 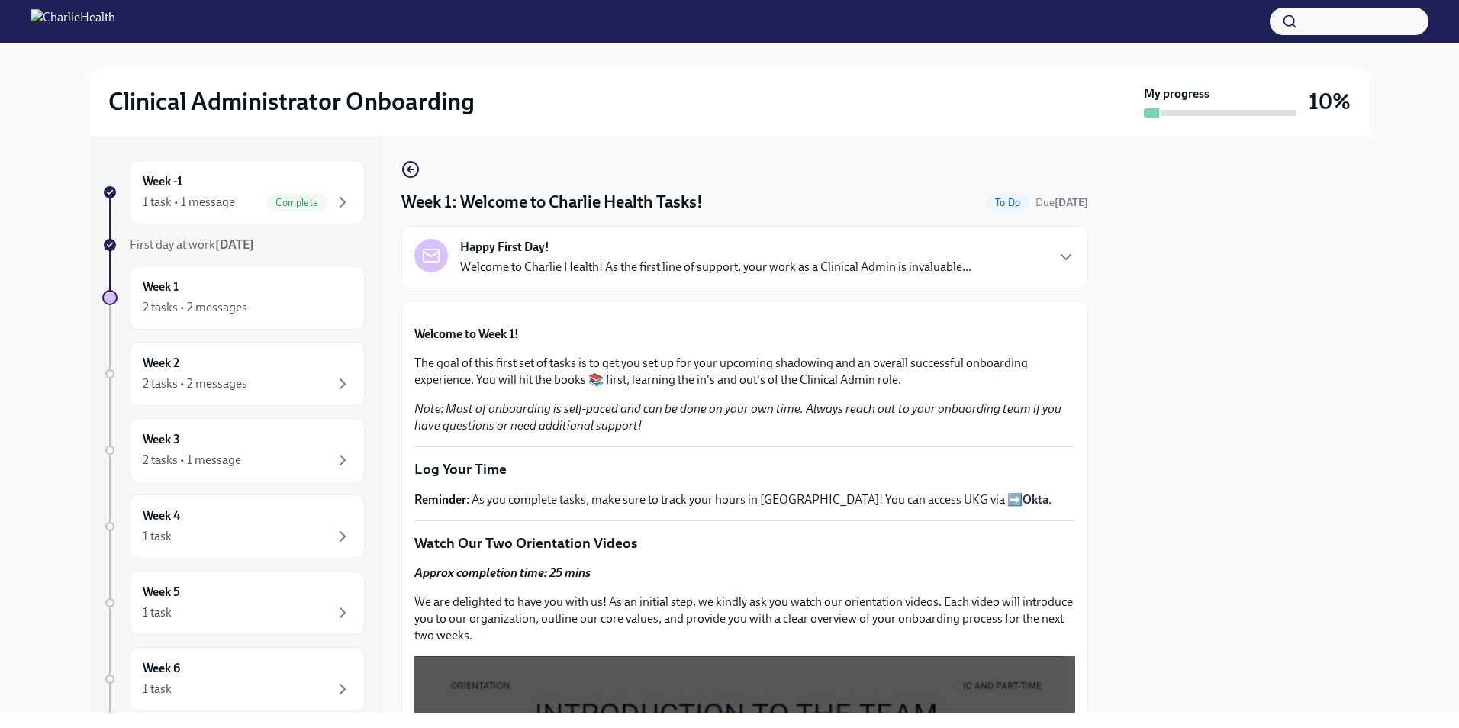 What do you see at coordinates (1061, 202) in the screenshot?
I see `span: Due` at bounding box center [1061, 202].